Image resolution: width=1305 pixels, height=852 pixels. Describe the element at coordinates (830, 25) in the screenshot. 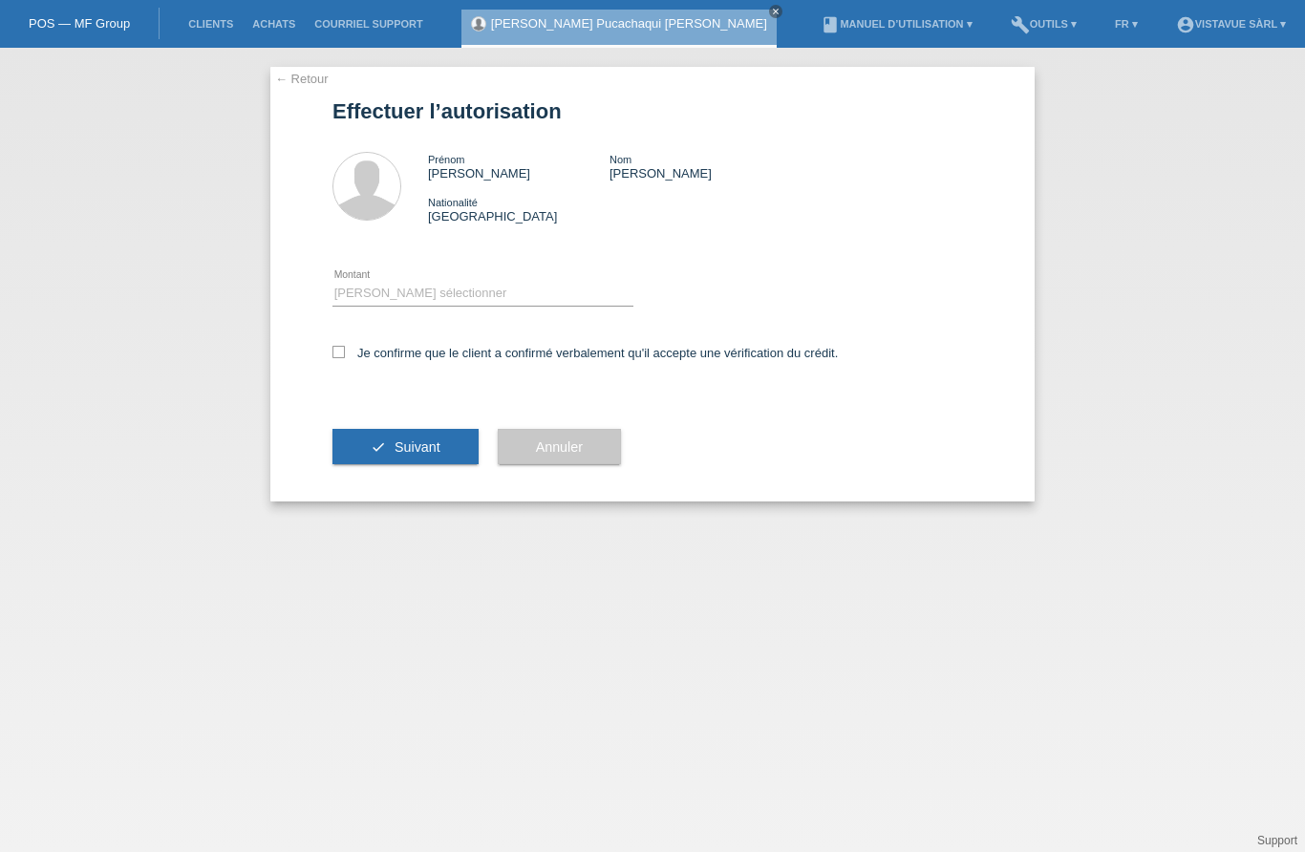

I see `i: book` at that location.